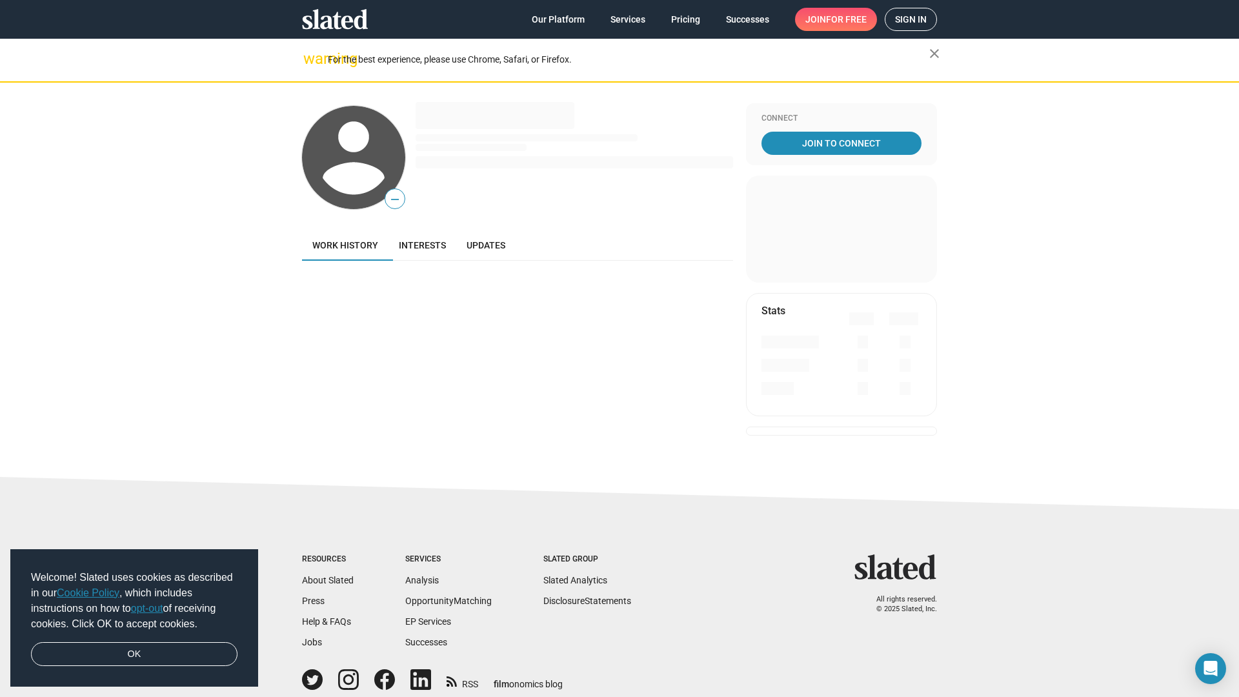 Image resolution: width=1239 pixels, height=697 pixels. I want to click on a: Updates, so click(486, 245).